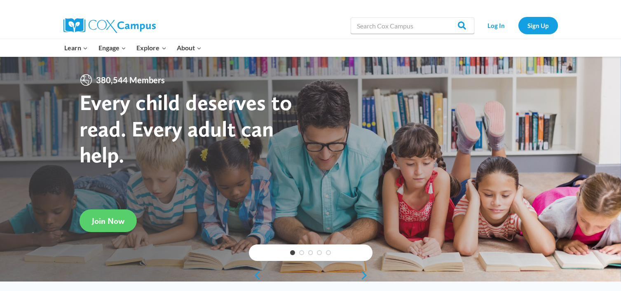 Image resolution: width=621 pixels, height=291 pixels. I want to click on input: Search Cox Campus, so click(412, 26).